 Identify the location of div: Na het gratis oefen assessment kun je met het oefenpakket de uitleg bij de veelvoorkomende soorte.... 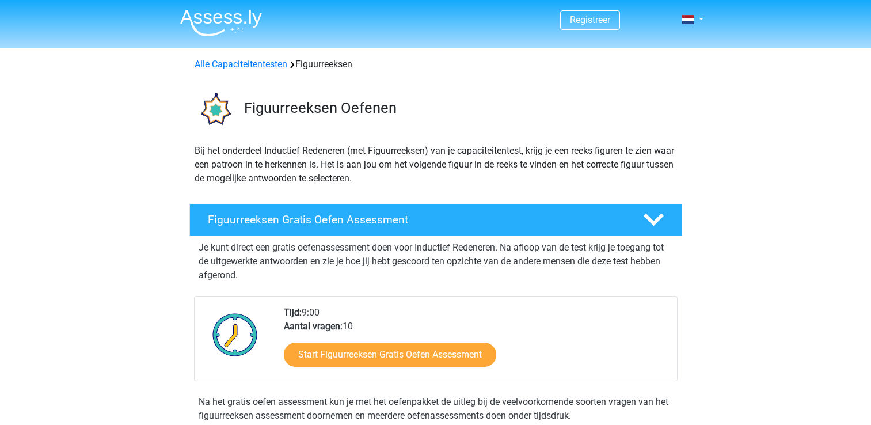
(436, 409).